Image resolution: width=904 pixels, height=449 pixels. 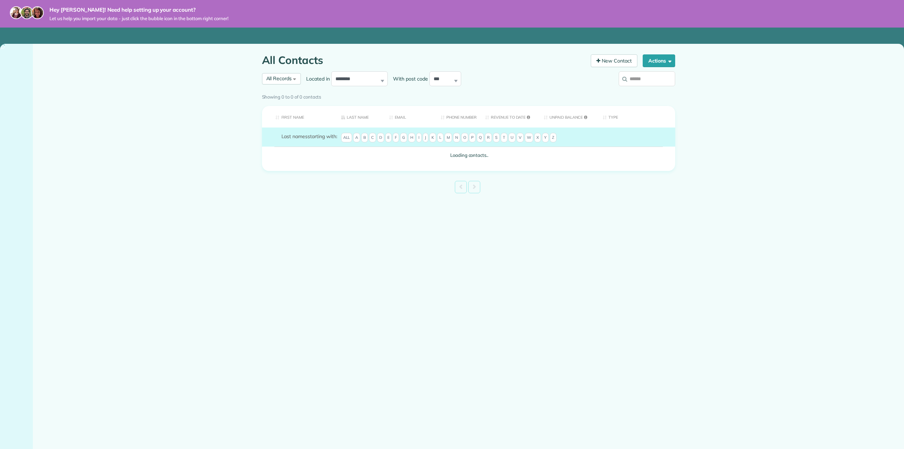 I want to click on span: B, so click(x=364, y=138).